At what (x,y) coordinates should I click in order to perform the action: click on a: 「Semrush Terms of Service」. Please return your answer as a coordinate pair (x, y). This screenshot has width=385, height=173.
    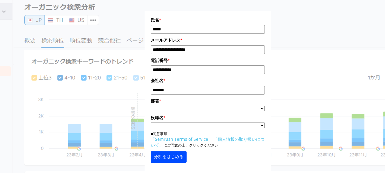
    Looking at the image, I should click on (182, 139).